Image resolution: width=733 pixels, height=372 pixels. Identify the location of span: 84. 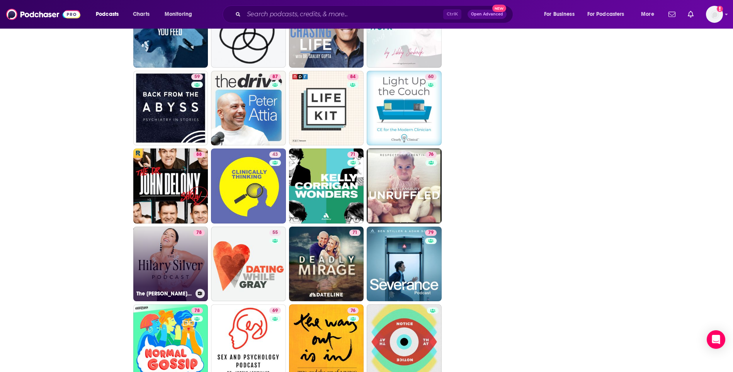
(353, 77).